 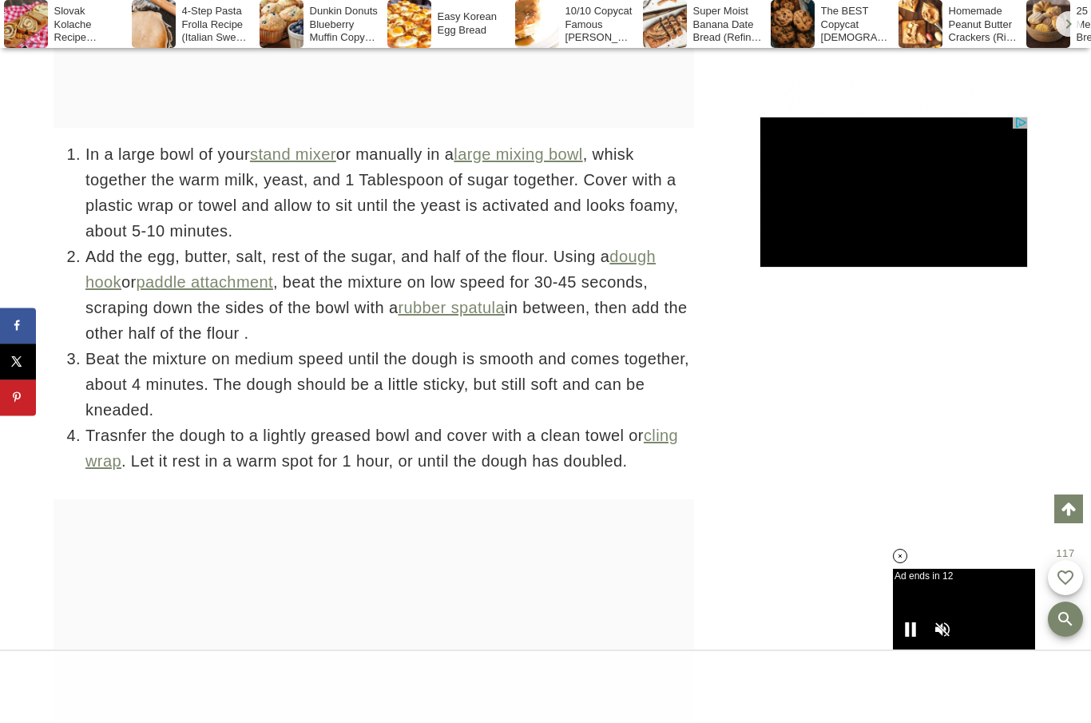 I want to click on a: Scroll to top, so click(x=1069, y=509).